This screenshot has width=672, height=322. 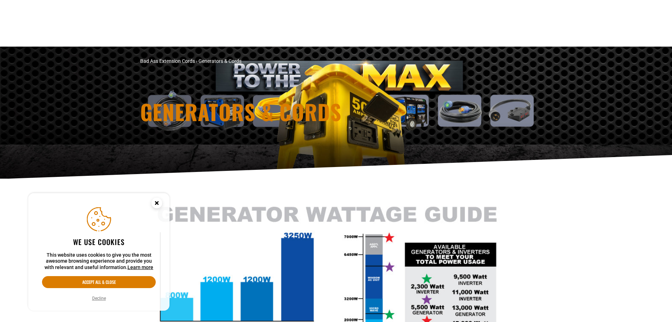 What do you see at coordinates (99, 242) in the screenshot?
I see `h2: We use cookies` at bounding box center [99, 242].